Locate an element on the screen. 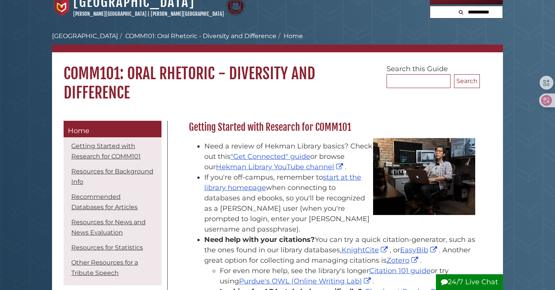 Image resolution: width=555 pixels, height=290 pixels. a: Recommended Databases for Articles is located at coordinates (104, 202).